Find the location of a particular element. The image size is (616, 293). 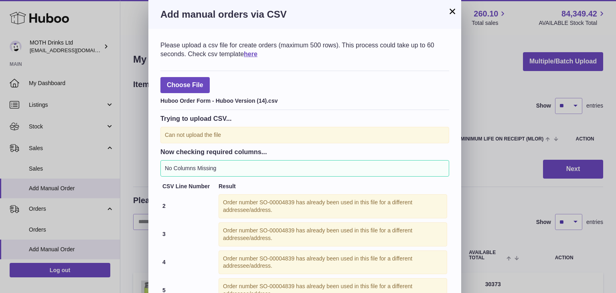

span: Choose File is located at coordinates (185, 85).